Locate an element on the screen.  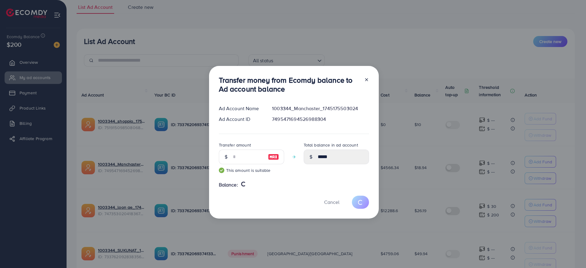
span: Cancel is located at coordinates (332, 202).